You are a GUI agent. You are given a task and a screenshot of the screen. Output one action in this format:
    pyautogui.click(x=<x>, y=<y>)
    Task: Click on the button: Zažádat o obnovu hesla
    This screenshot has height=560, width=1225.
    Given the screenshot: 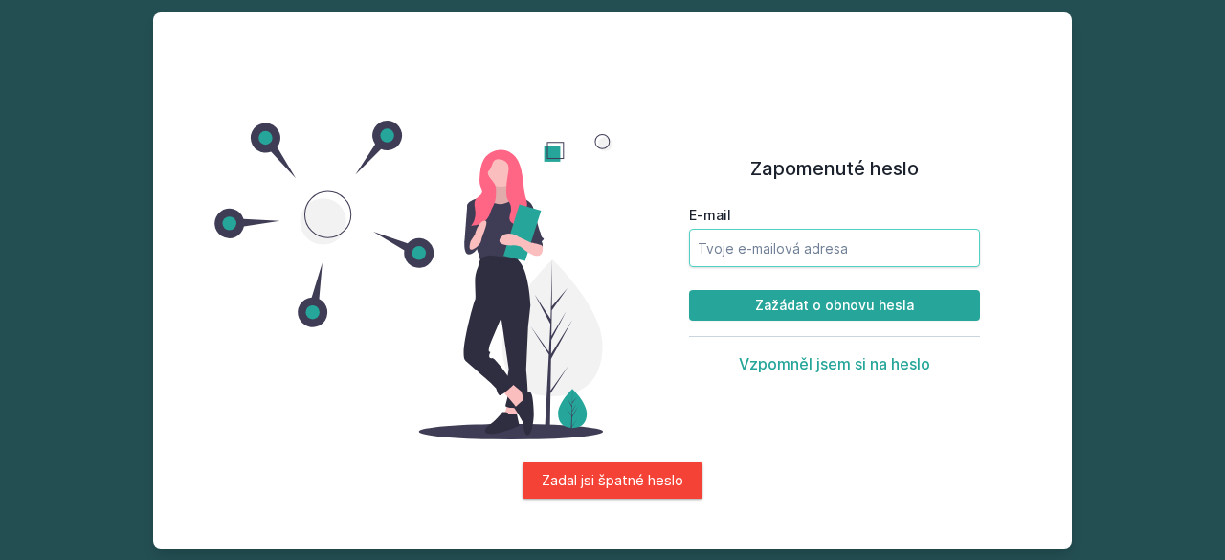 What is the action you would take?
    pyautogui.click(x=834, y=305)
    